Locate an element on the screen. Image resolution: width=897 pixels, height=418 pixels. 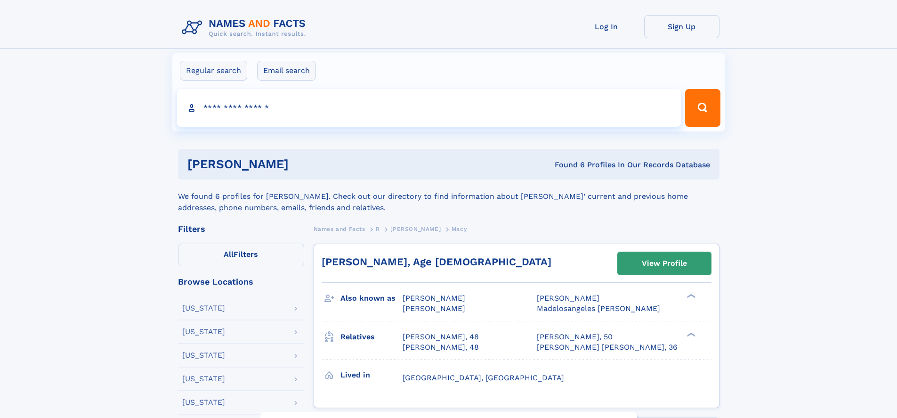
span: R is located at coordinates (378, 229).